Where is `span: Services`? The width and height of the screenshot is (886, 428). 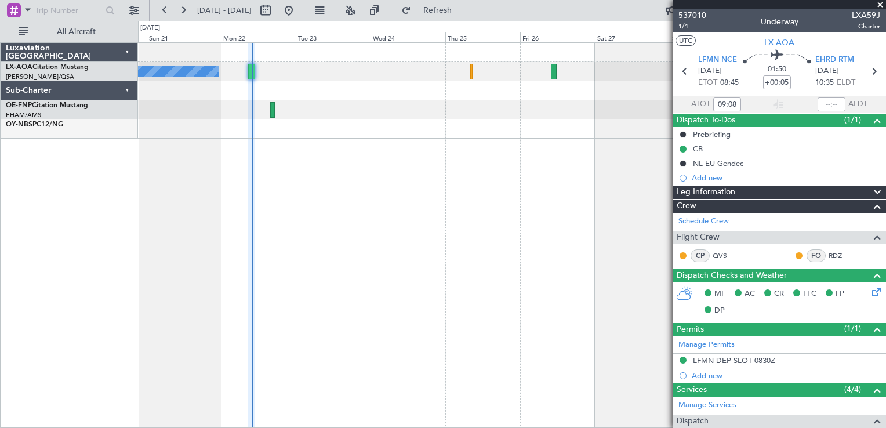 span: Services is located at coordinates (692, 390).